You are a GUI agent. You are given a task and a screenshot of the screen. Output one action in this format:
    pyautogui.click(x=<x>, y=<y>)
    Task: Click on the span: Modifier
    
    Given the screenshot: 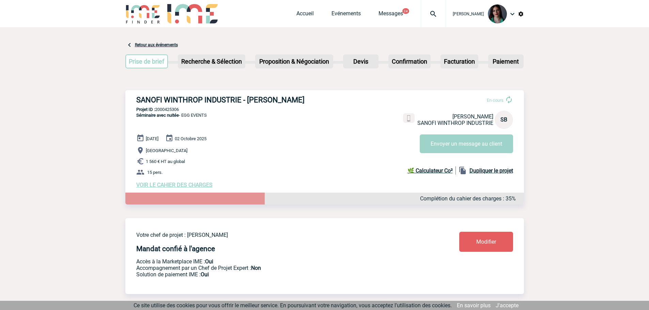 What is the action you would take?
    pyautogui.click(x=486, y=242)
    